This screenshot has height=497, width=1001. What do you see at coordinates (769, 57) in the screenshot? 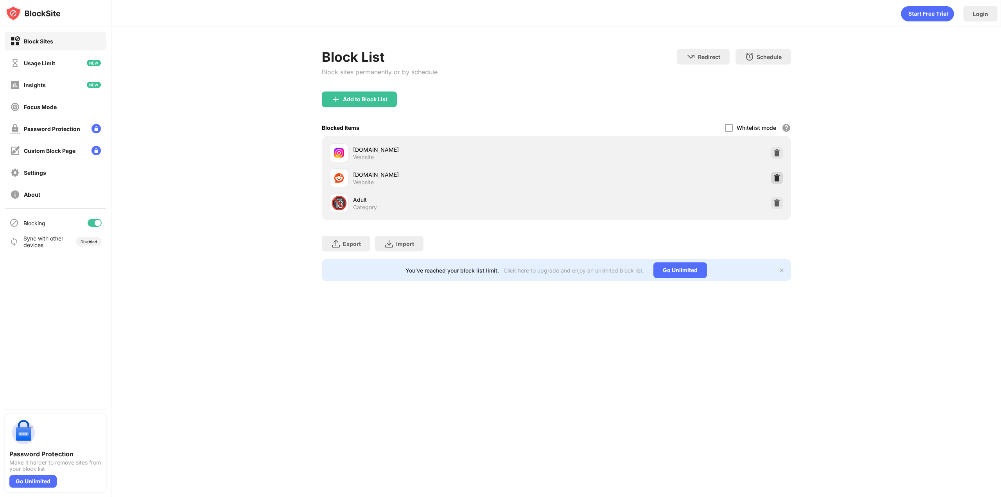
I see `div: Schedule` at bounding box center [769, 57].